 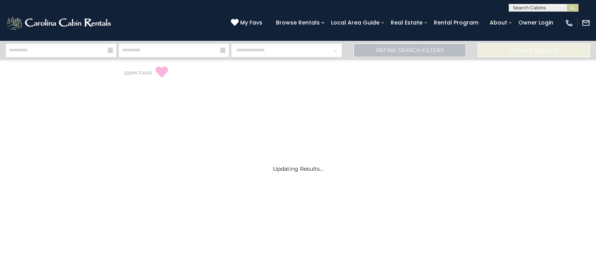 I want to click on a: About, so click(x=498, y=23).